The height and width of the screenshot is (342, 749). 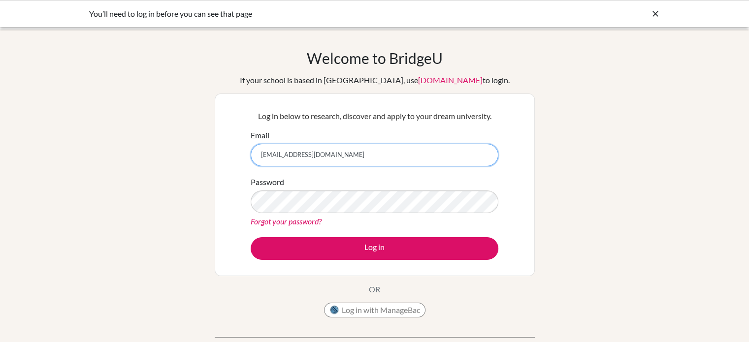 I want to click on p: Log in below to research, discover and apply to your dream university., so click(x=374, y=116).